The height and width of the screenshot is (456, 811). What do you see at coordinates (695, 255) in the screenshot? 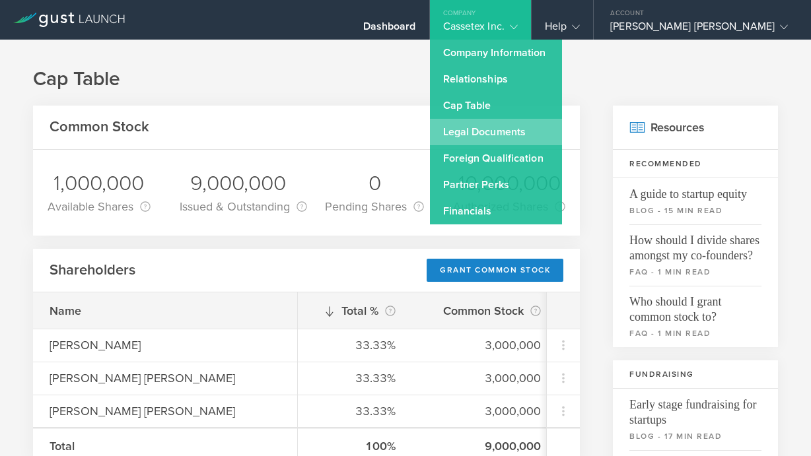
I see `a: How should I divide shares amongst my co-founders?faq - 1 min read` at bounding box center [695, 255].